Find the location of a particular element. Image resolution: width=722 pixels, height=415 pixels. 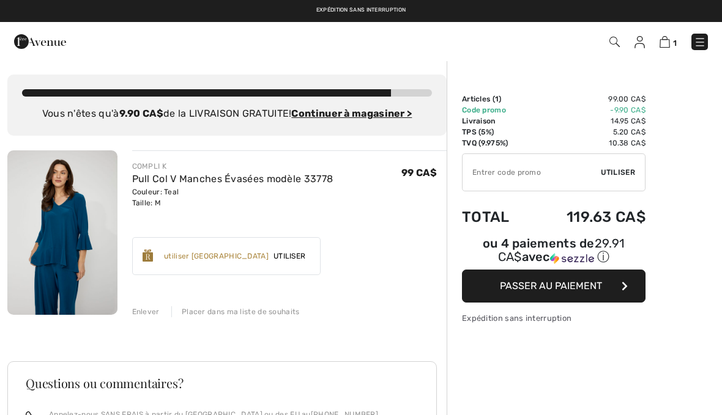

td: Code promo is located at coordinates (496, 110).